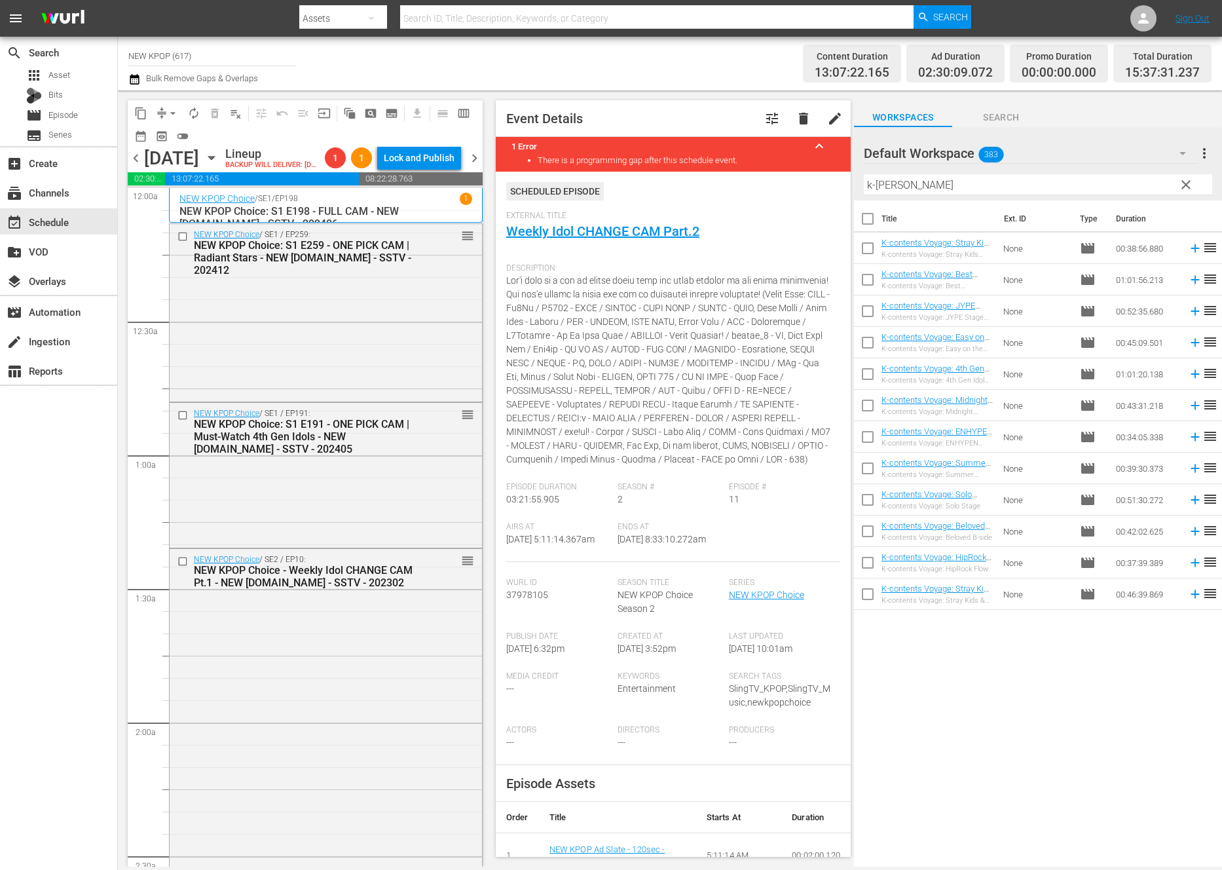 This screenshot has height=870, width=1222. What do you see at coordinates (670, 216) in the screenshot?
I see `span: External Title` at bounding box center [670, 216].